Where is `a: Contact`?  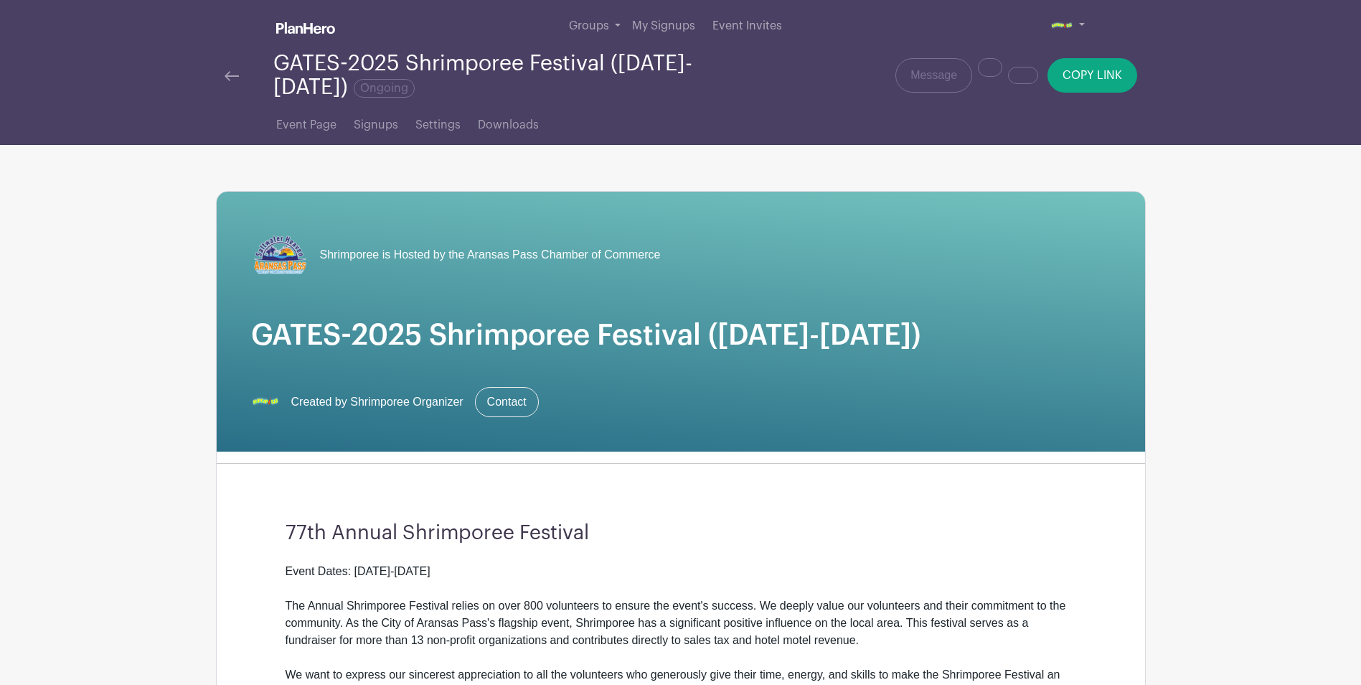
a: Contact is located at coordinates (507, 402).